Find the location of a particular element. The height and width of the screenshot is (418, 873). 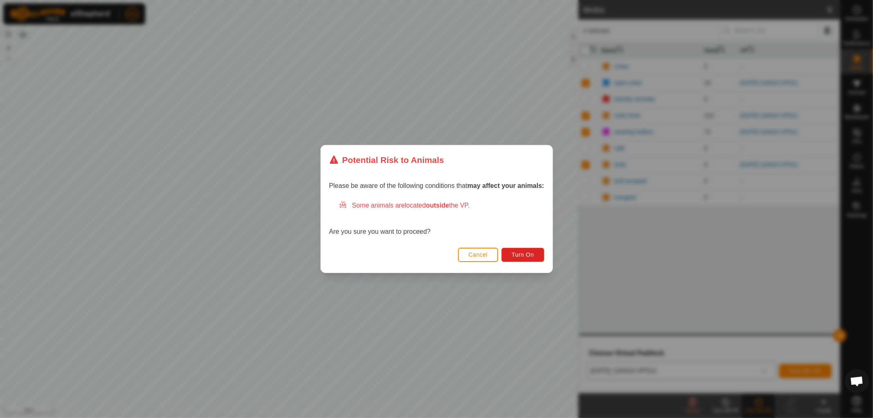

button: Turn On is located at coordinates (522, 254).